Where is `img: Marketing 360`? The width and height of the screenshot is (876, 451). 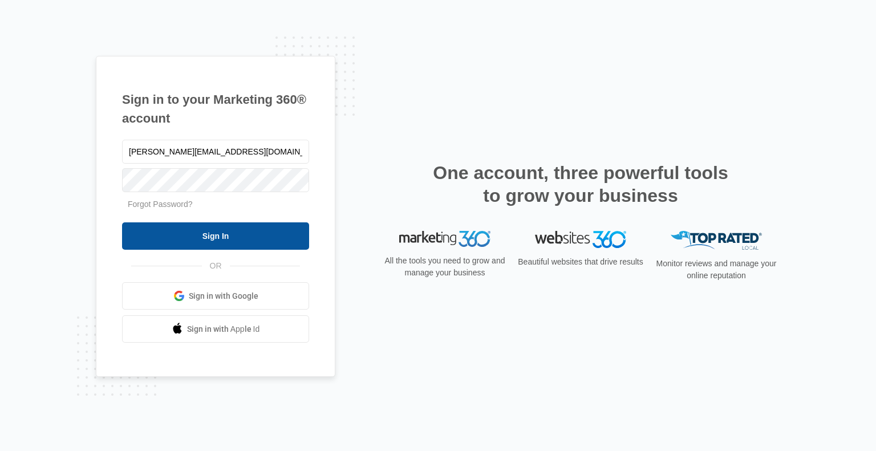
img: Marketing 360 is located at coordinates (445, 239).